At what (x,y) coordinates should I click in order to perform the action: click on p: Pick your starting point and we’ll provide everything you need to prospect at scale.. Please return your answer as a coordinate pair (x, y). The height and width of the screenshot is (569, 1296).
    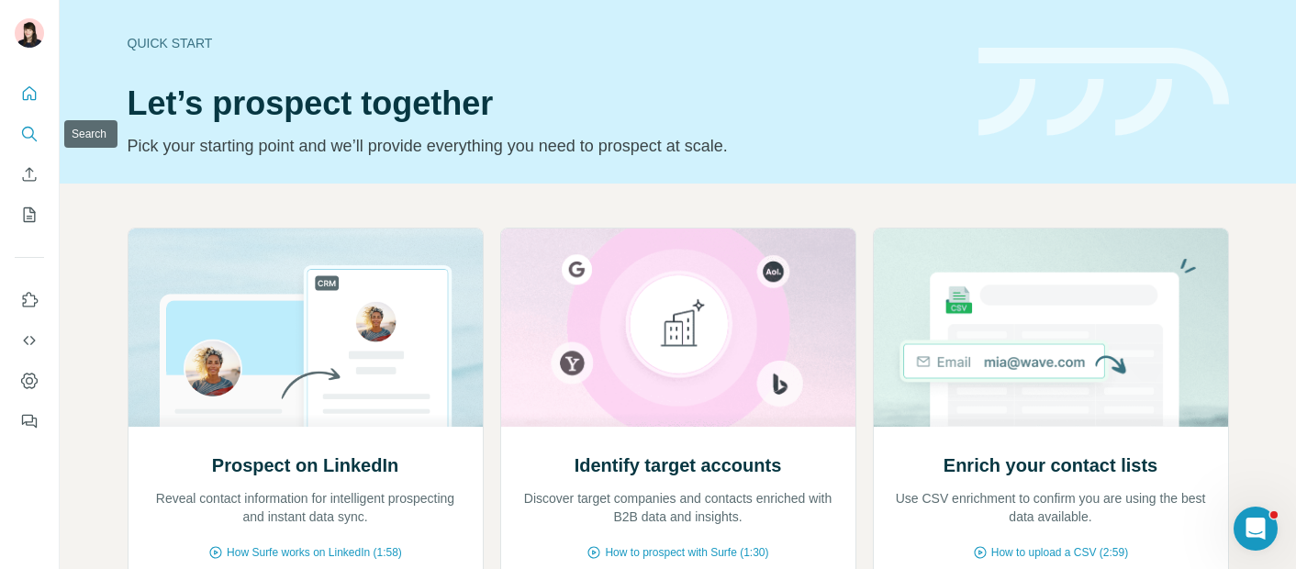
    Looking at the image, I should click on (542, 146).